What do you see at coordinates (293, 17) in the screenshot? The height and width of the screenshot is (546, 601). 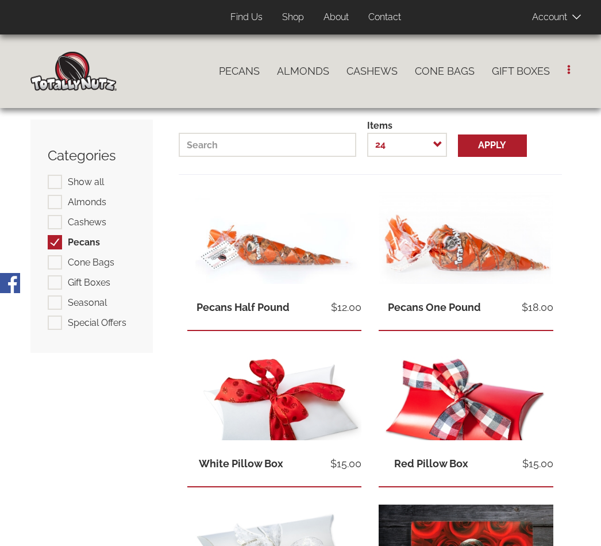 I see `a: Shop` at bounding box center [293, 17].